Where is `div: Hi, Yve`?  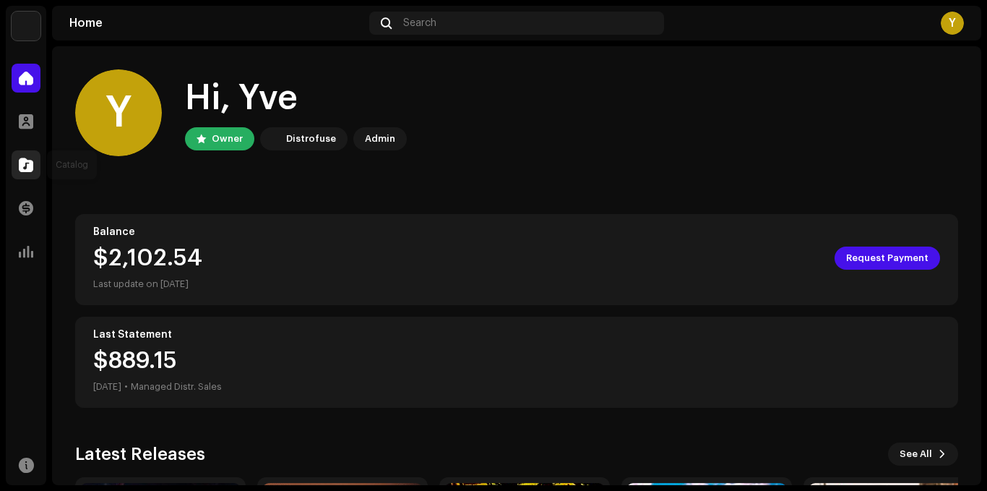
div: Hi, Yve is located at coordinates (295, 98).